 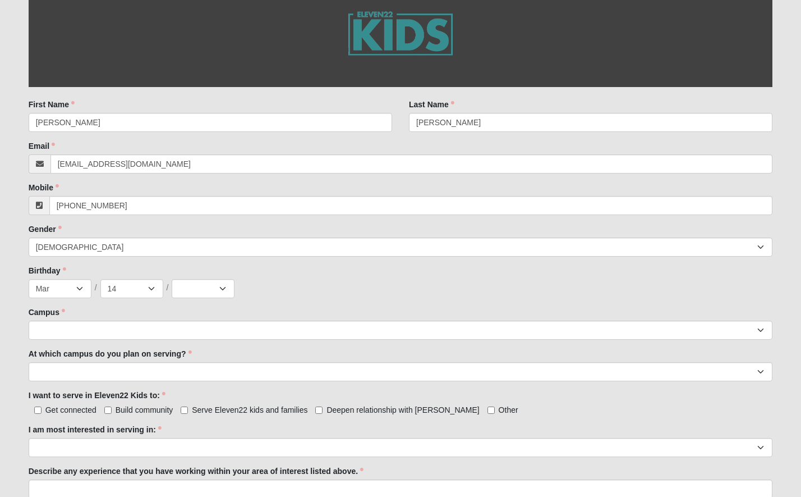 I want to click on span: Build community, so click(x=144, y=410).